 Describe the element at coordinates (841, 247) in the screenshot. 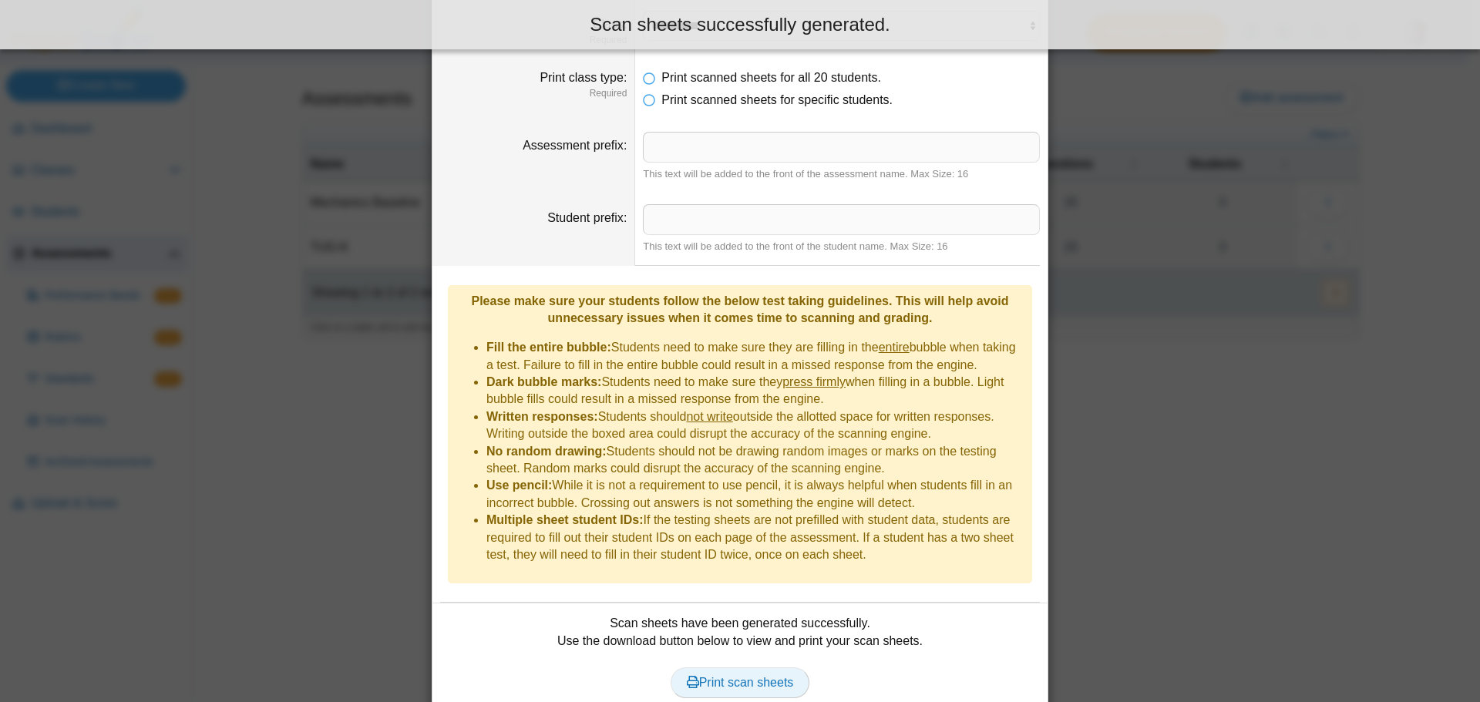

I see `div: This text will be added to the front of the student name. Max Size: 16` at that location.